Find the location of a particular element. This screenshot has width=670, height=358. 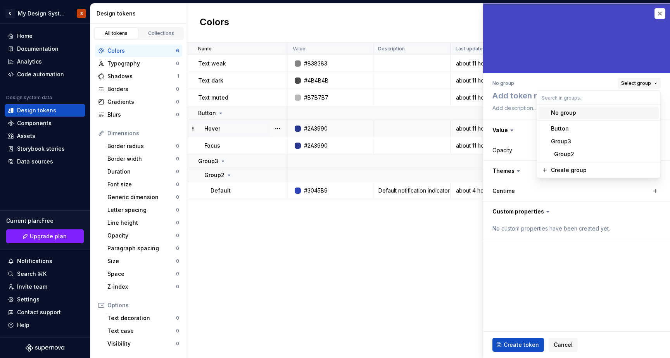

button: Notifications is located at coordinates (45, 261).